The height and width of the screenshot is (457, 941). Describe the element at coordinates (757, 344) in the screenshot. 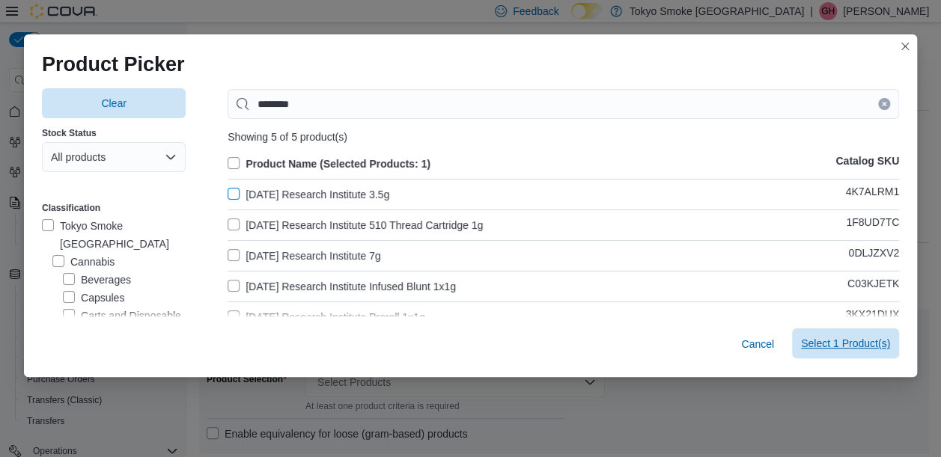

I see `button: Cancel` at that location.